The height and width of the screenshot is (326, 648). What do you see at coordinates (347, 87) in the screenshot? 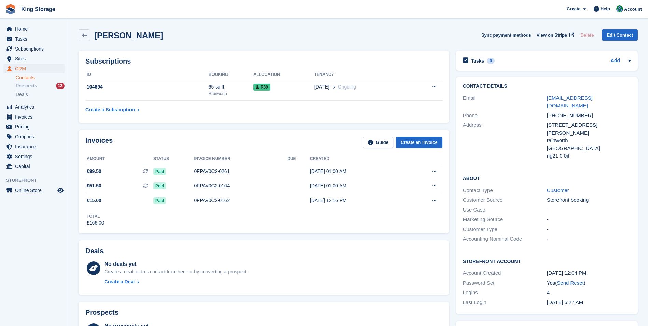
I see `span: Ongoing` at bounding box center [347, 87].